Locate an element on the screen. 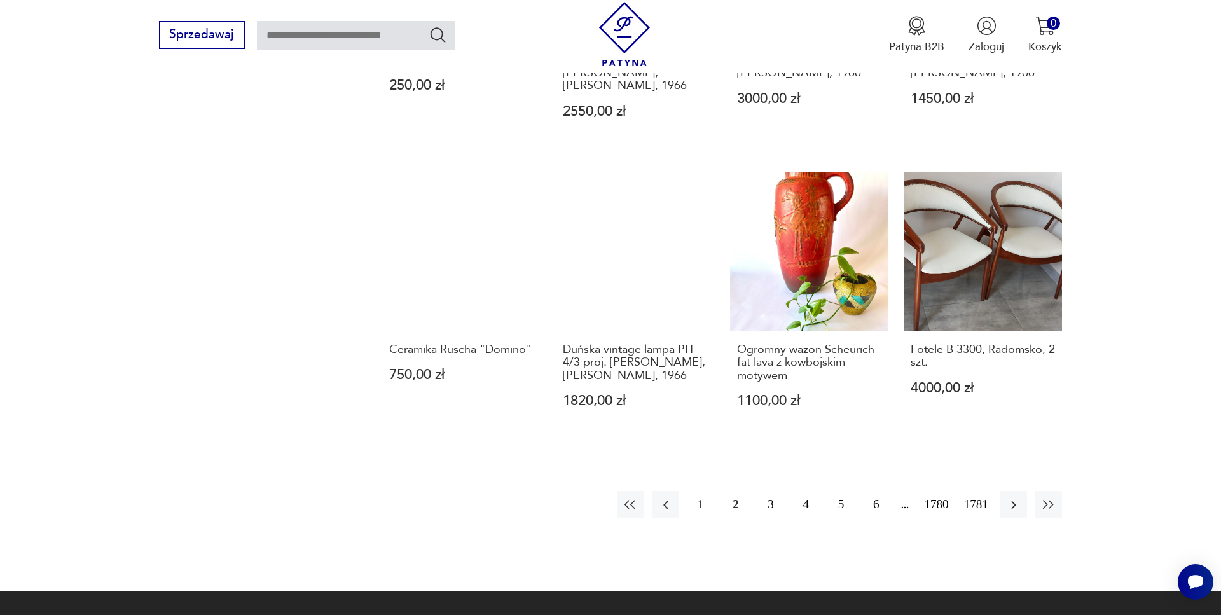 This screenshot has width=1221, height=615. p: Koszyk is located at coordinates (1044, 46).